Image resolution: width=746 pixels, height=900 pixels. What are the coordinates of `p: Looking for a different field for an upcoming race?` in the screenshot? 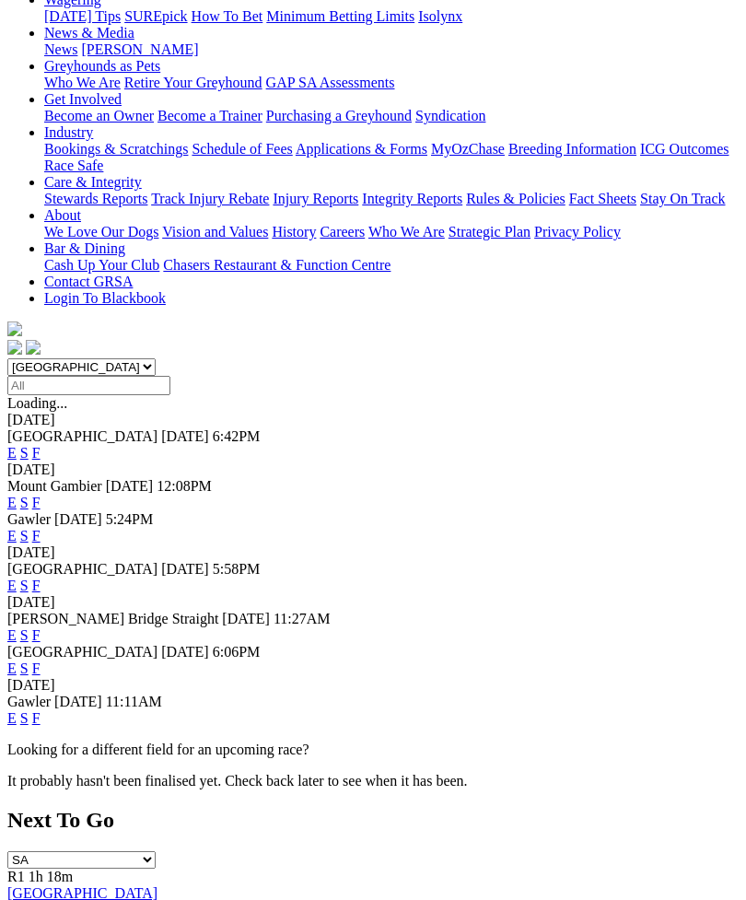 It's located at (373, 749).